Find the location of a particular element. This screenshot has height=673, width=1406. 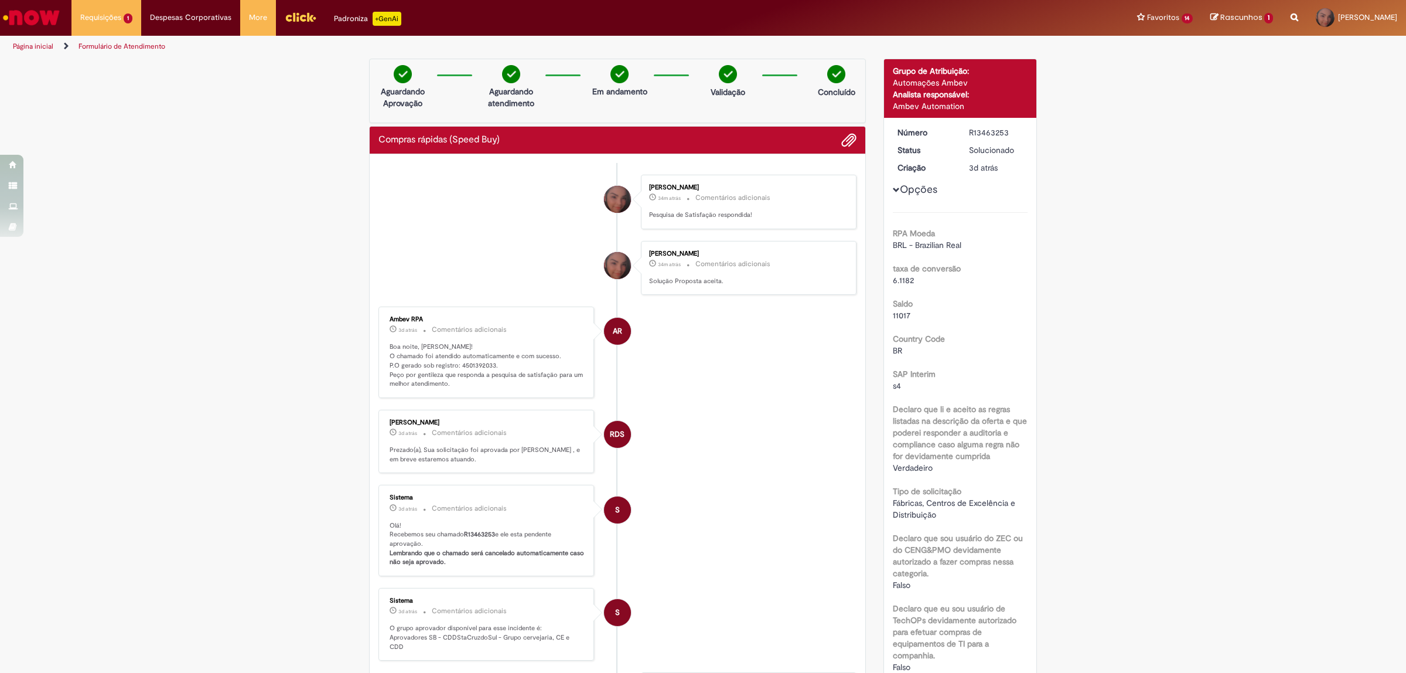

div: Padroniza is located at coordinates (367, 19).